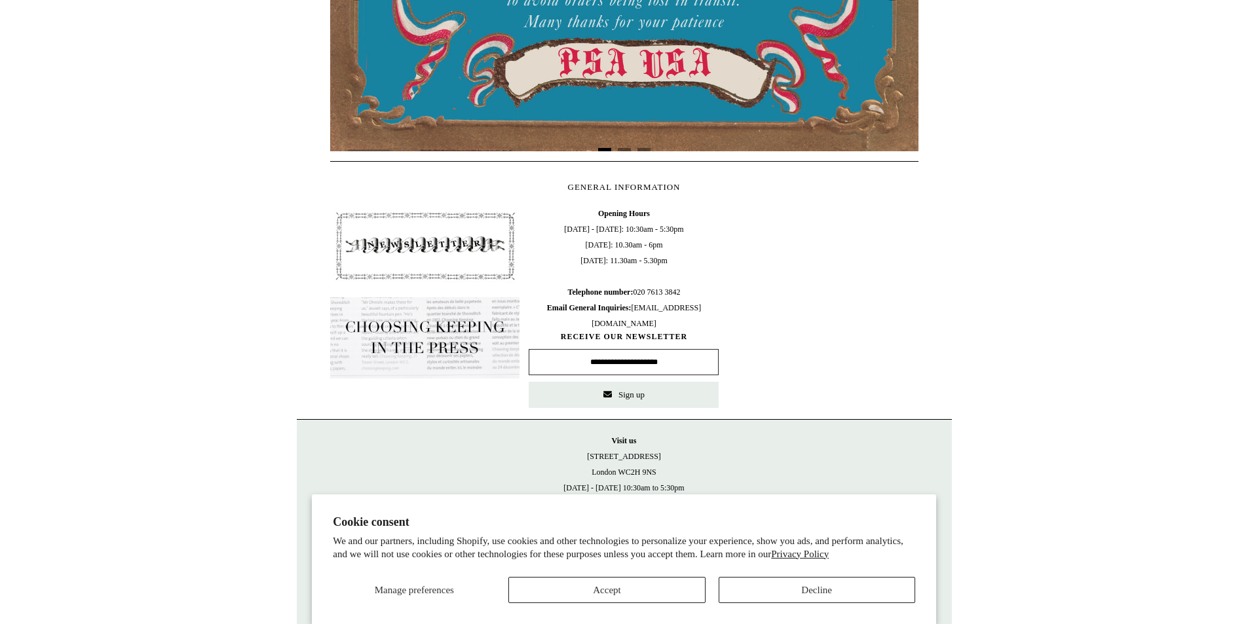  Describe the element at coordinates (624, 149) in the screenshot. I see `button: Page 2` at that location.